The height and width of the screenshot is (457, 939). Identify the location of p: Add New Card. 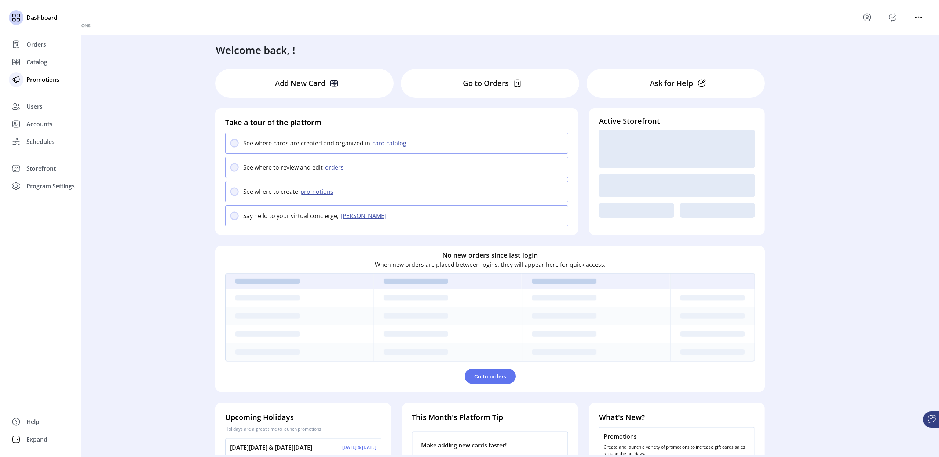
(300, 83).